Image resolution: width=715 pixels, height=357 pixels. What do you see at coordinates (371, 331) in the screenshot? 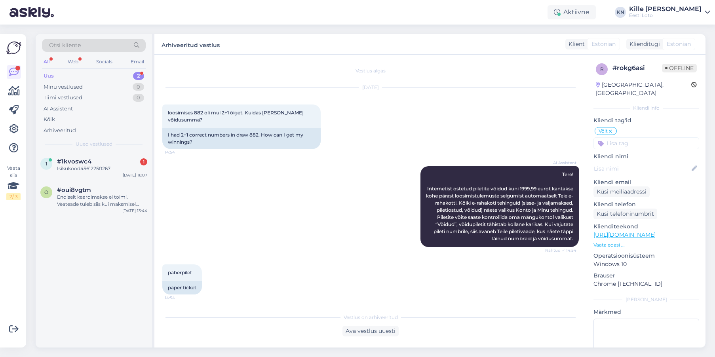
I see `div: Ava vestlus uuesti` at bounding box center [371, 331].